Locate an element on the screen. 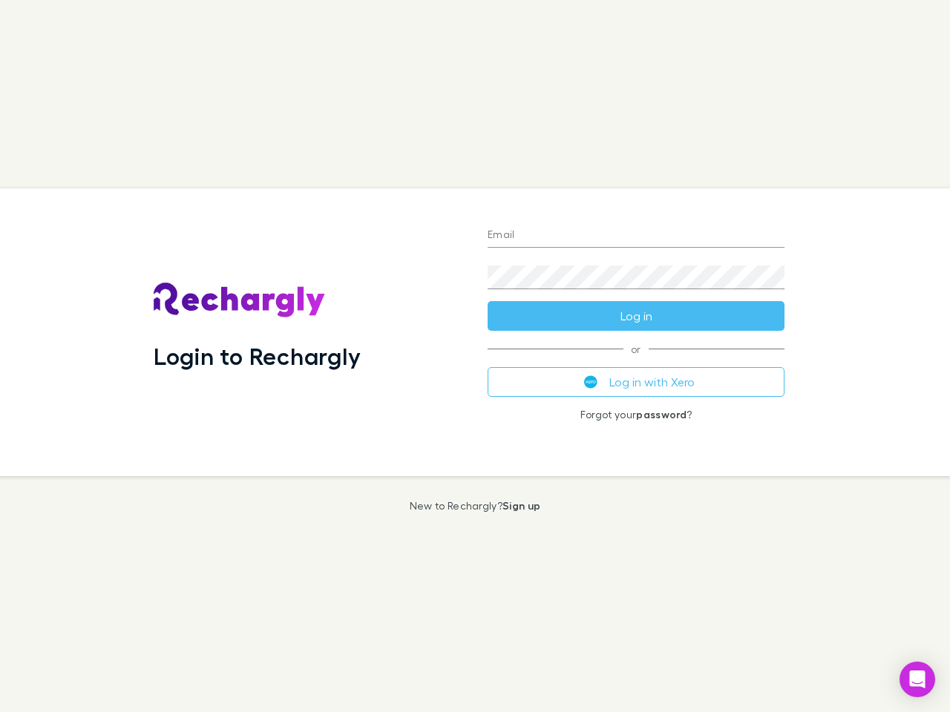 The width and height of the screenshot is (950, 712). img: Rechargly's Logo is located at coordinates (240, 301).